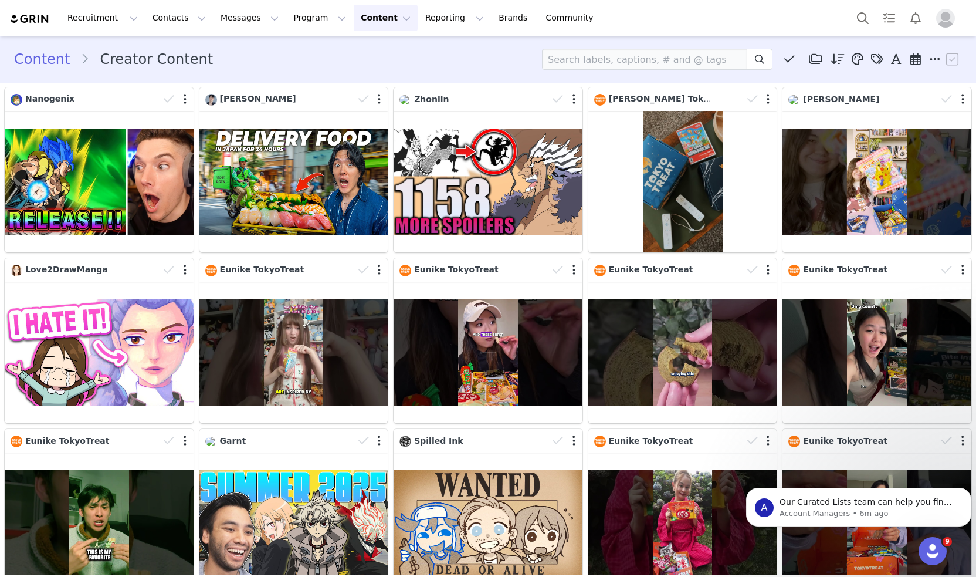 Image resolution: width=976 pixels, height=577 pixels. I want to click on span: Nanogenix, so click(50, 99).